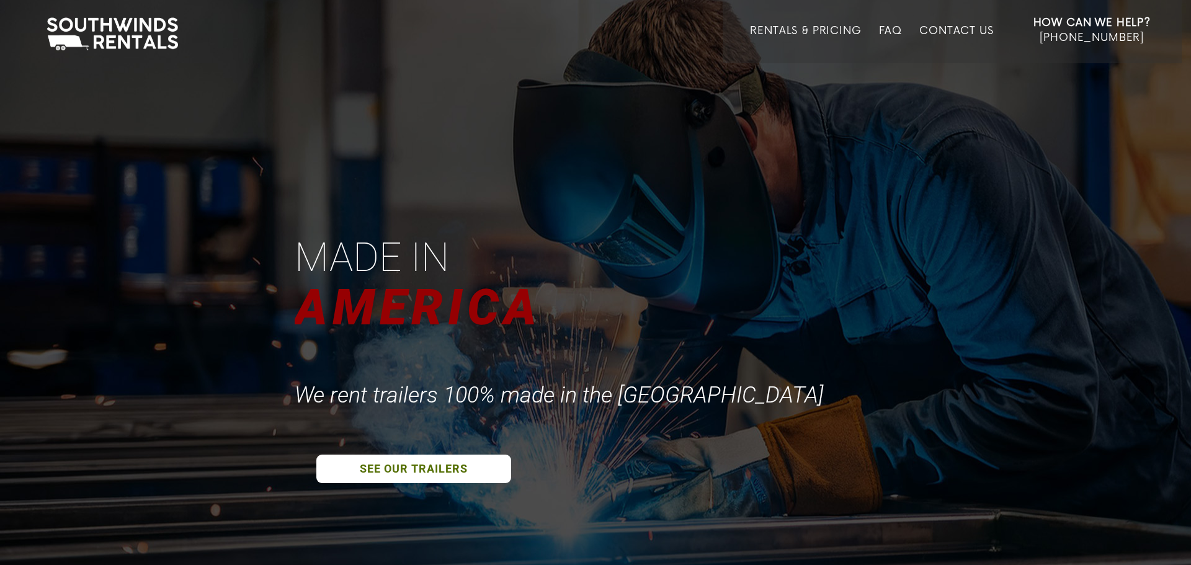  I want to click on div: Made in, so click(375, 257).